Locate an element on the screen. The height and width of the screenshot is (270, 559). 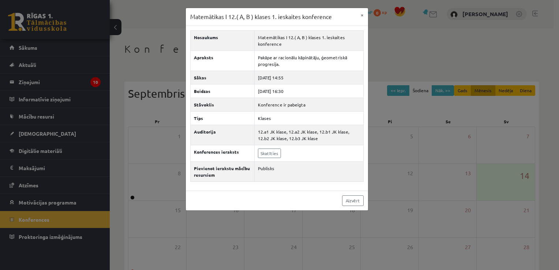
th: Auditorija is located at coordinates (222, 135).